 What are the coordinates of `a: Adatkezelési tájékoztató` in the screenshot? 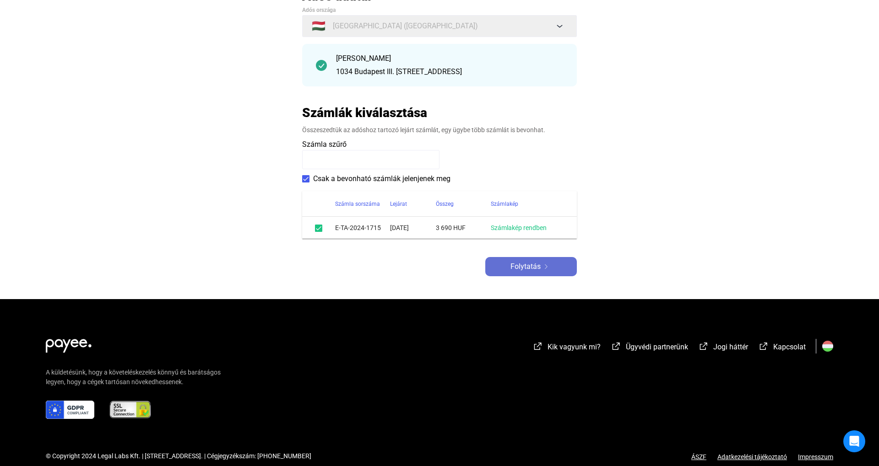 It's located at (752, 457).